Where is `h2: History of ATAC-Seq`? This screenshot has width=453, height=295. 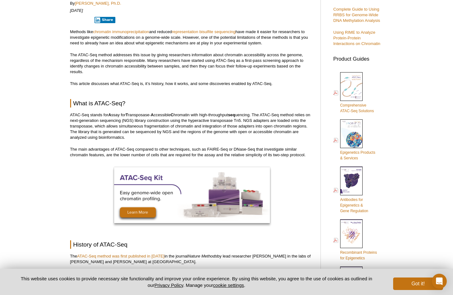 h2: History of ATAC-Seq is located at coordinates (192, 244).